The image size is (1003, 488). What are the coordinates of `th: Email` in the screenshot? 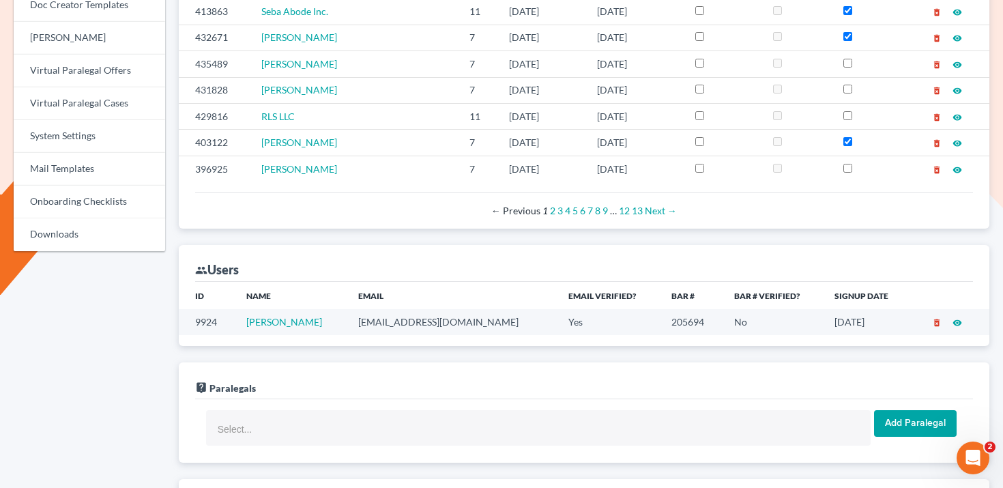 It's located at (452, 295).